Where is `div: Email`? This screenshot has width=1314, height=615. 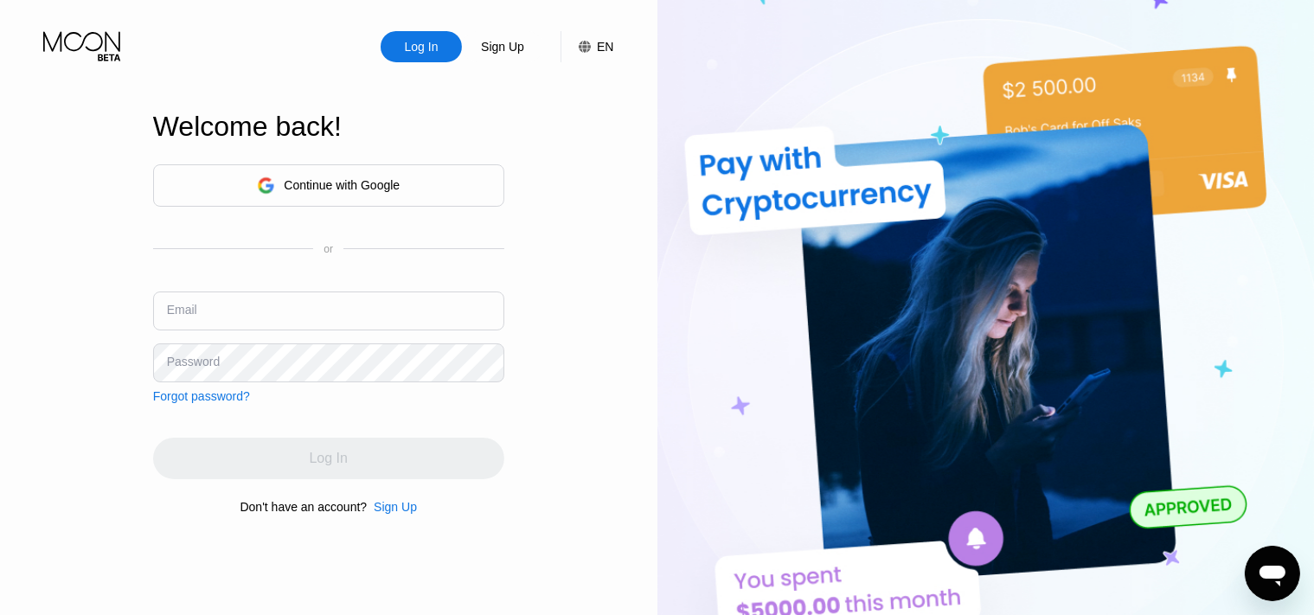 div: Email is located at coordinates (182, 310).